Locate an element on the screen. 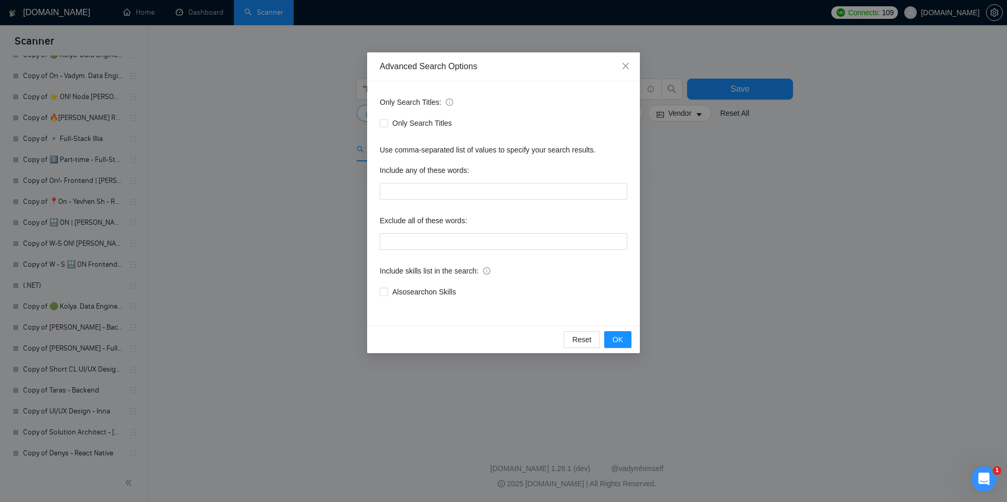 This screenshot has height=502, width=1007. span: Only Search Titles is located at coordinates (422, 123).